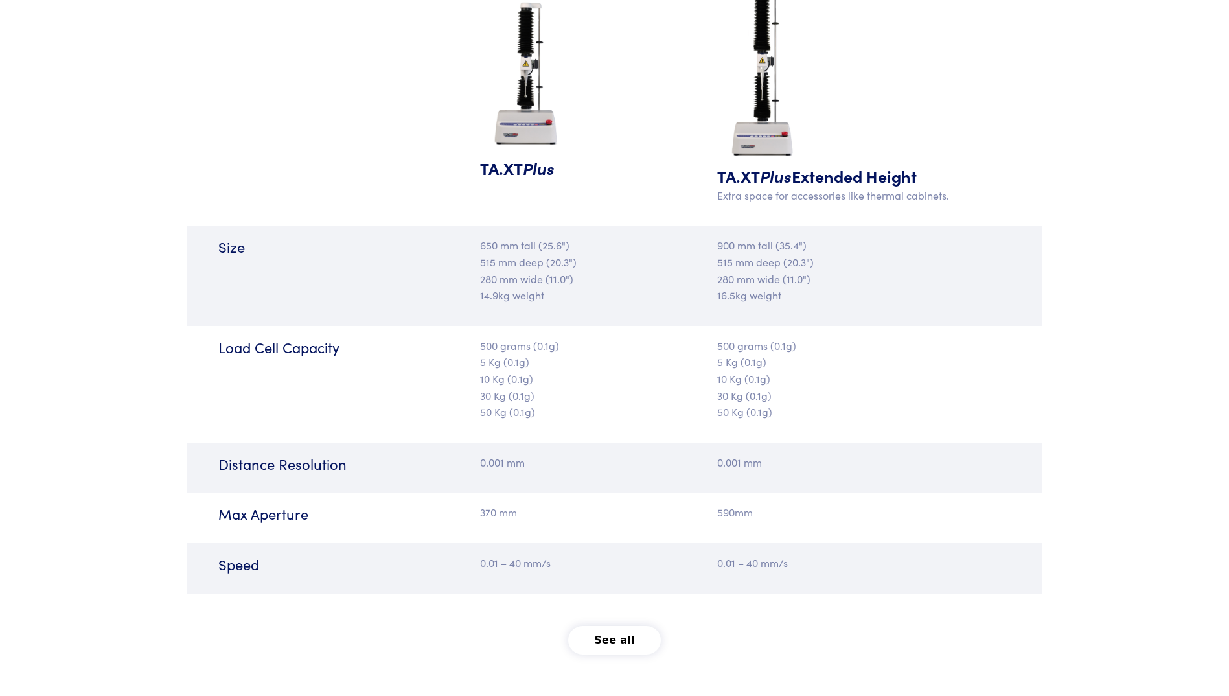  I want to click on p: Extra space for accessories like thermal cabinets., so click(840, 196).